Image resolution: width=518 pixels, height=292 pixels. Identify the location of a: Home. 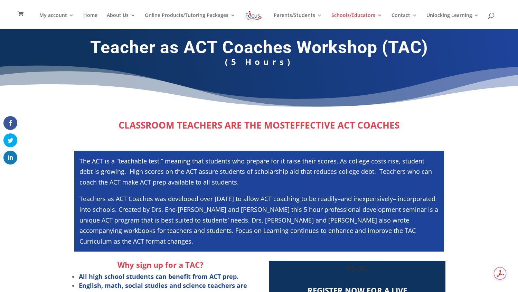
(90, 21).